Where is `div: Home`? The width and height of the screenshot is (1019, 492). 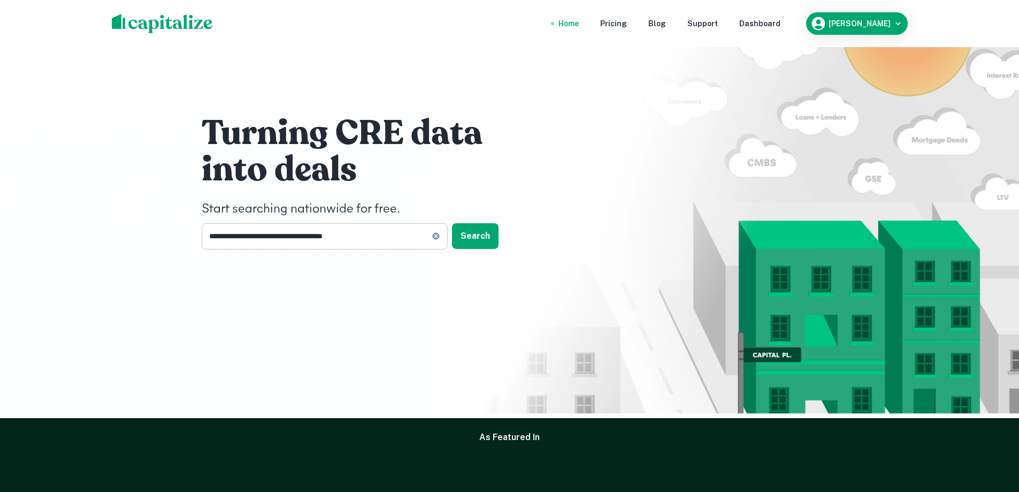
div: Home is located at coordinates (569, 24).